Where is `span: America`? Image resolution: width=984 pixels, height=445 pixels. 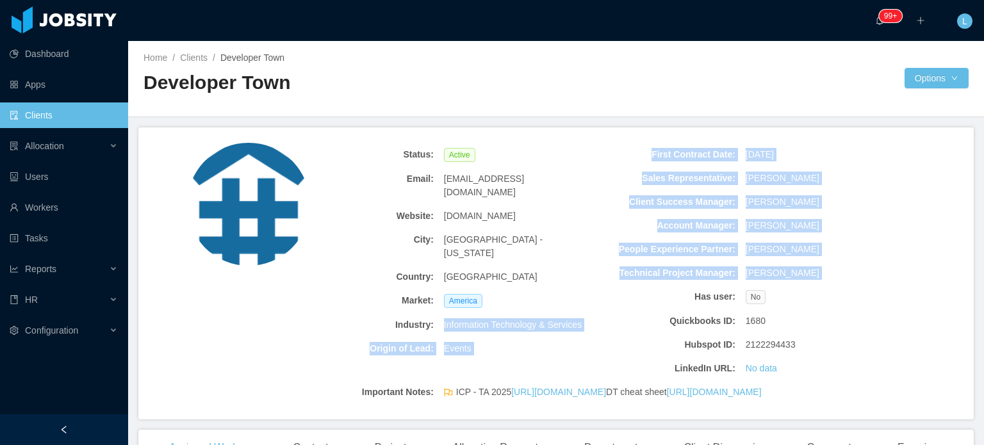
span: America is located at coordinates (463, 301).